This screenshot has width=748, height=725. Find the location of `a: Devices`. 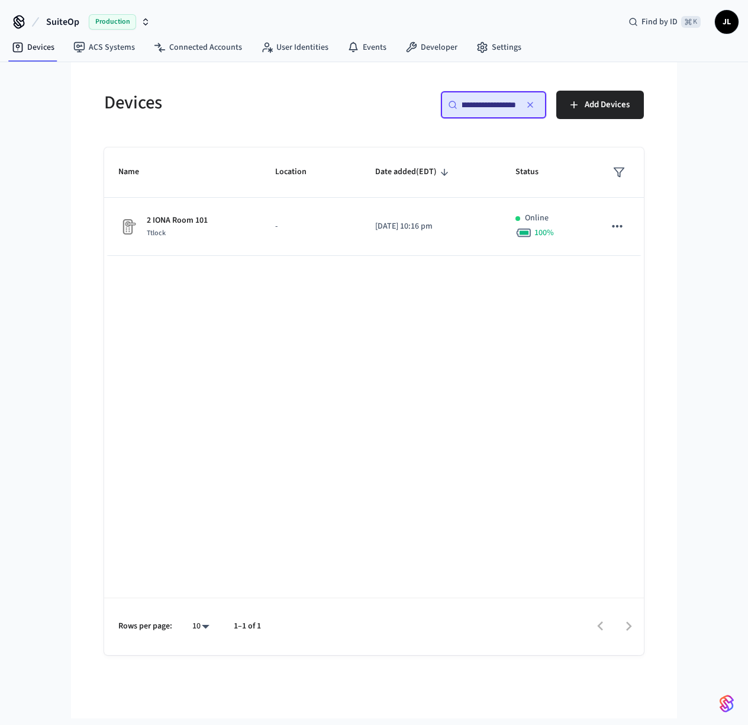

a: Devices is located at coordinates (33, 47).